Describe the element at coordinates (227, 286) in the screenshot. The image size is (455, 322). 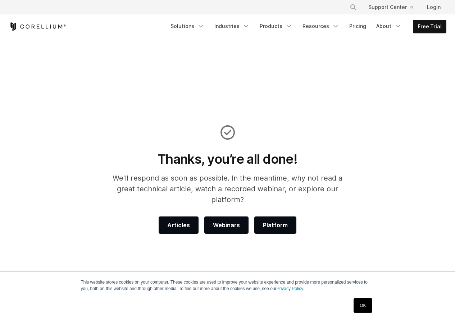
I see `p: This website stores cookies on your computer. These cookies are used to improve your website expe...` at that location.